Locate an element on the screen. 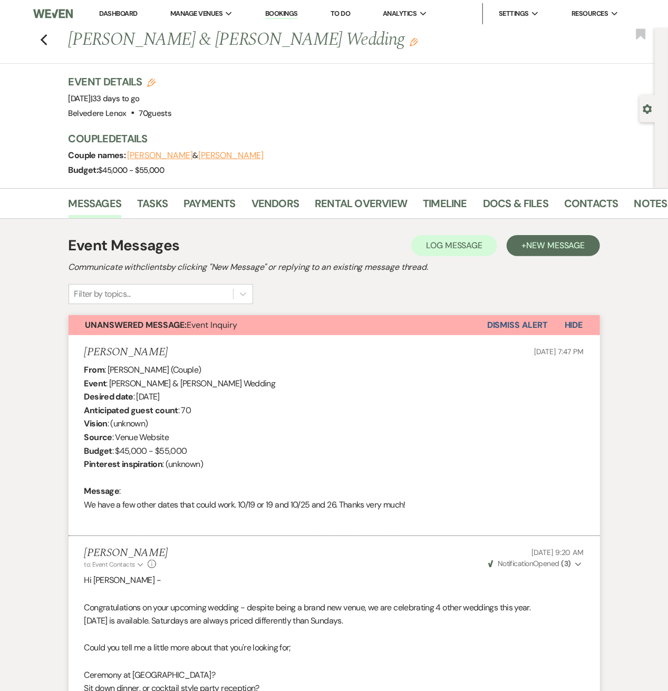 The height and width of the screenshot is (691, 668). p: Could you tell me a little more about that you're looking for; is located at coordinates (334, 648).